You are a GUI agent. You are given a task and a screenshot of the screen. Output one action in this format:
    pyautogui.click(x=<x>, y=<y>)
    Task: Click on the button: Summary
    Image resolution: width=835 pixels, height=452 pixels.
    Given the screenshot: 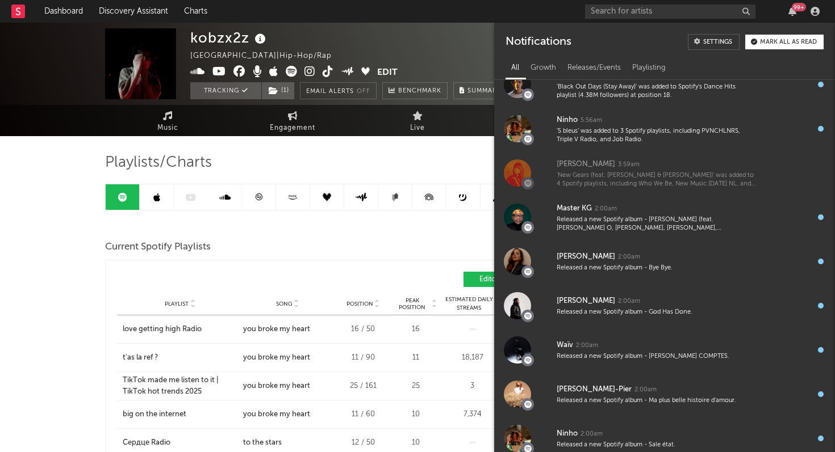 What is the action you would take?
    pyautogui.click(x=480, y=91)
    